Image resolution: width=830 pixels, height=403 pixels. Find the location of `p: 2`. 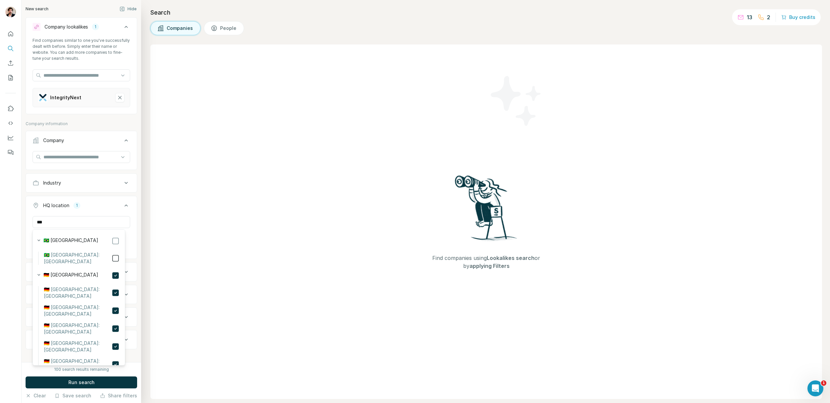

p: 2 is located at coordinates (768, 17).